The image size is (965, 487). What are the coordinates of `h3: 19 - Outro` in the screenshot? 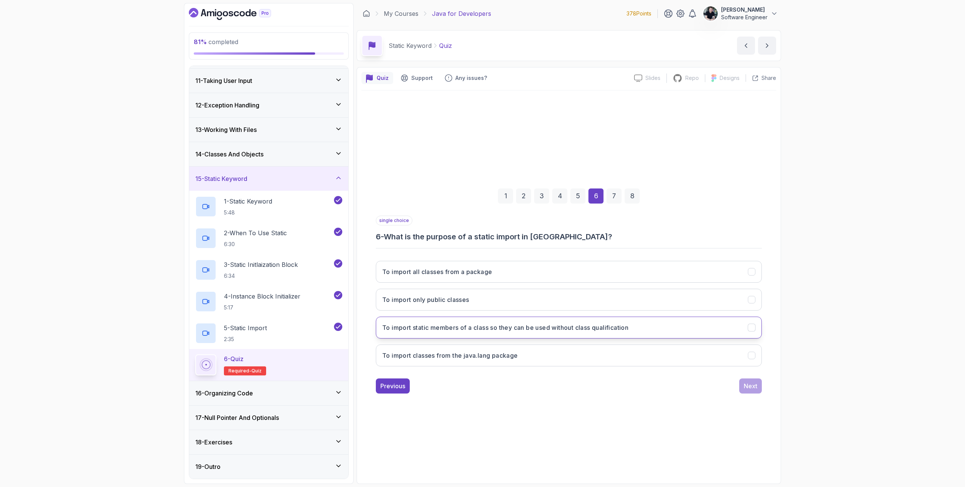 It's located at (208, 467).